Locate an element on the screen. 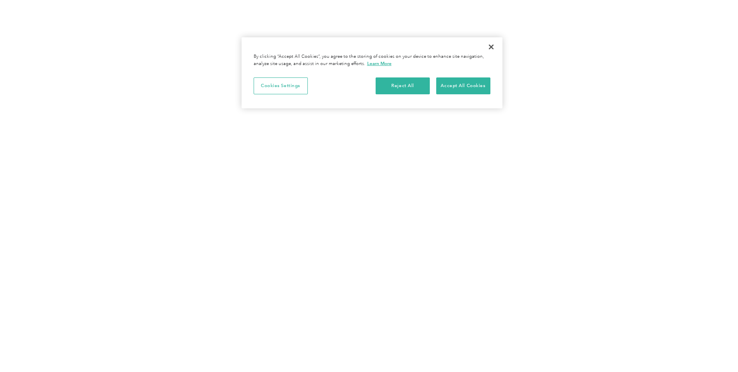 Image resolution: width=738 pixels, height=372 pixels. div: By clicking “Accept All Cookies”, you agree to the storing of cookies on your device to enhance s... is located at coordinates (372, 60).